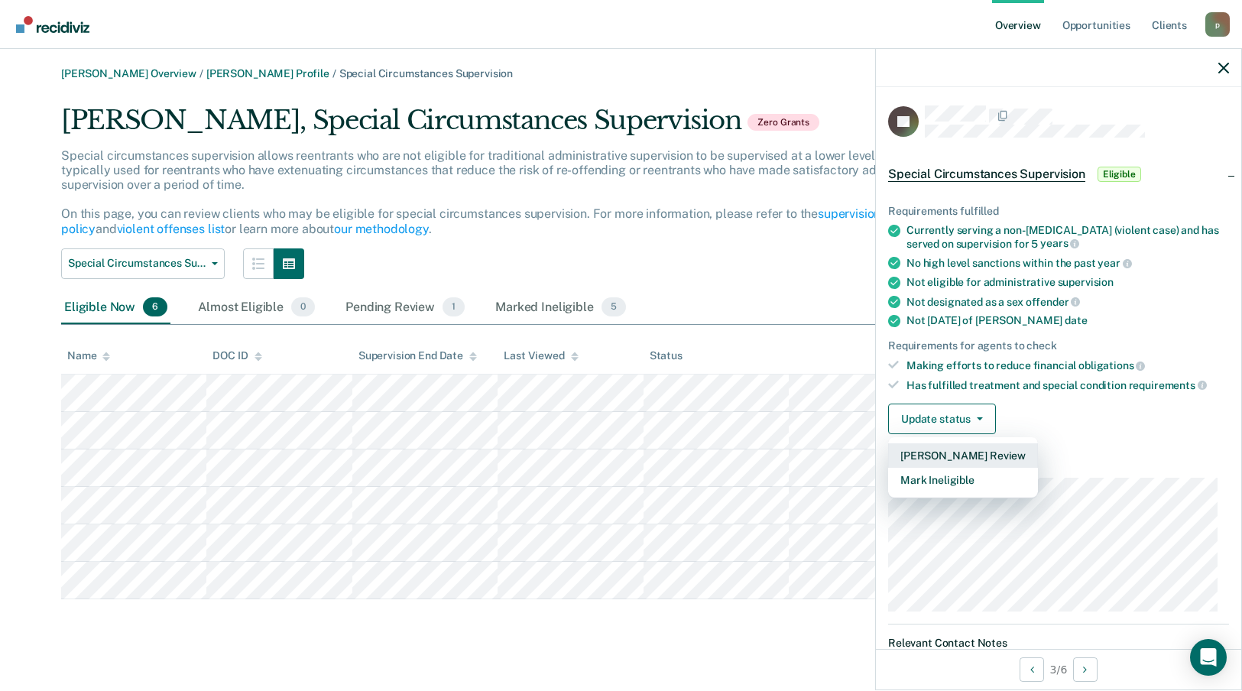  What do you see at coordinates (1167, 385) in the screenshot?
I see `span: requirements` at bounding box center [1167, 385].